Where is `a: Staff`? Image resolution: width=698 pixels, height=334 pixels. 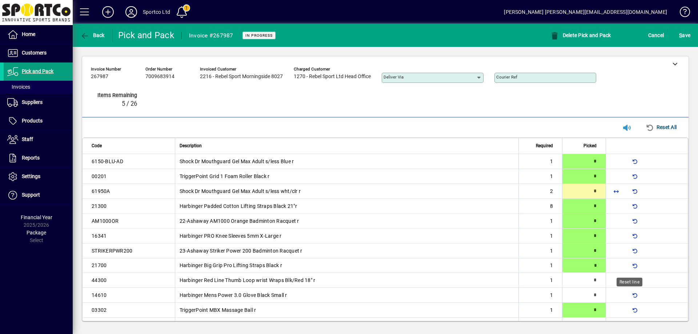 a: Staff is located at coordinates (38, 140).